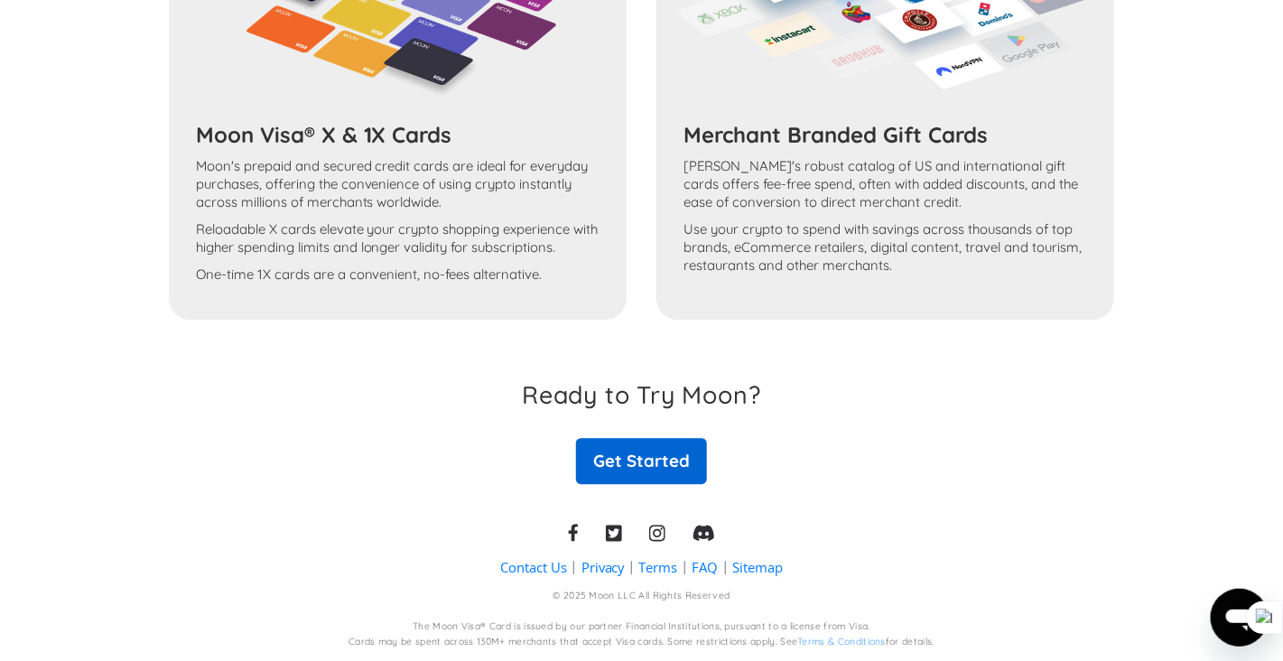 The height and width of the screenshot is (661, 1283). Describe the element at coordinates (641, 626) in the screenshot. I see `div: The Moon Visa® Card is issued by our partner Financial Institutions, pursuant to a license from V...` at that location.